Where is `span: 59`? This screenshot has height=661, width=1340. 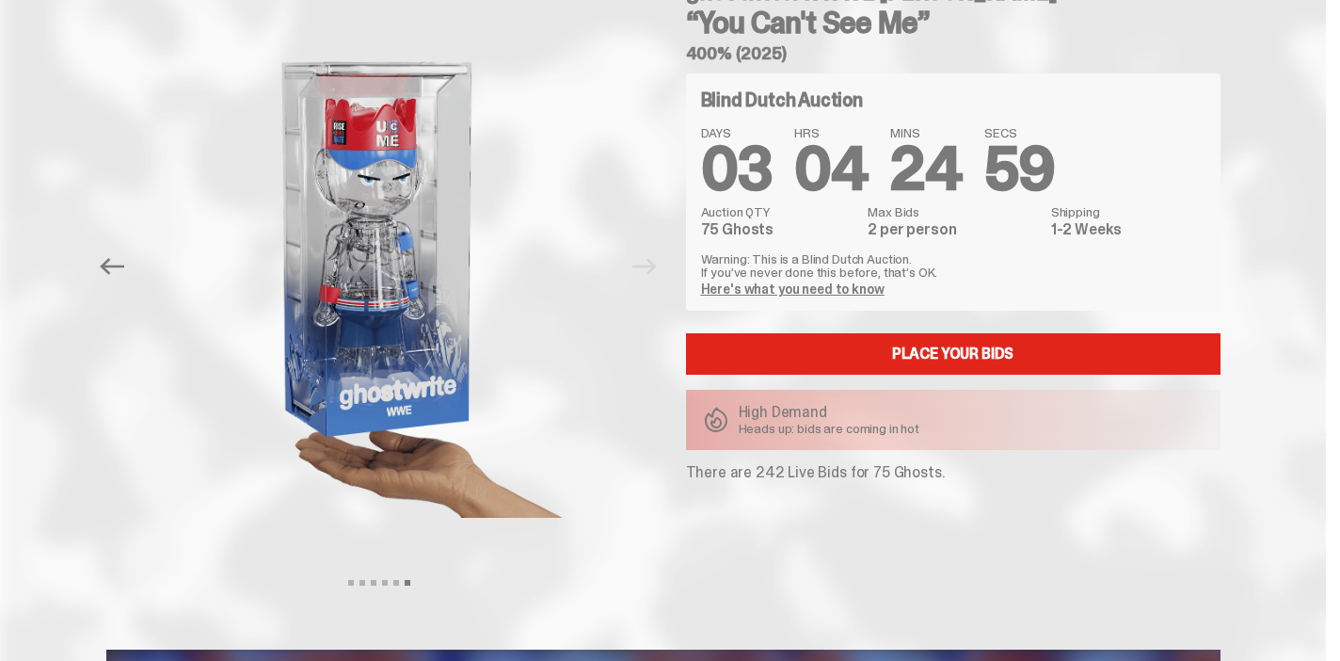 span: 59 is located at coordinates (1019, 168).